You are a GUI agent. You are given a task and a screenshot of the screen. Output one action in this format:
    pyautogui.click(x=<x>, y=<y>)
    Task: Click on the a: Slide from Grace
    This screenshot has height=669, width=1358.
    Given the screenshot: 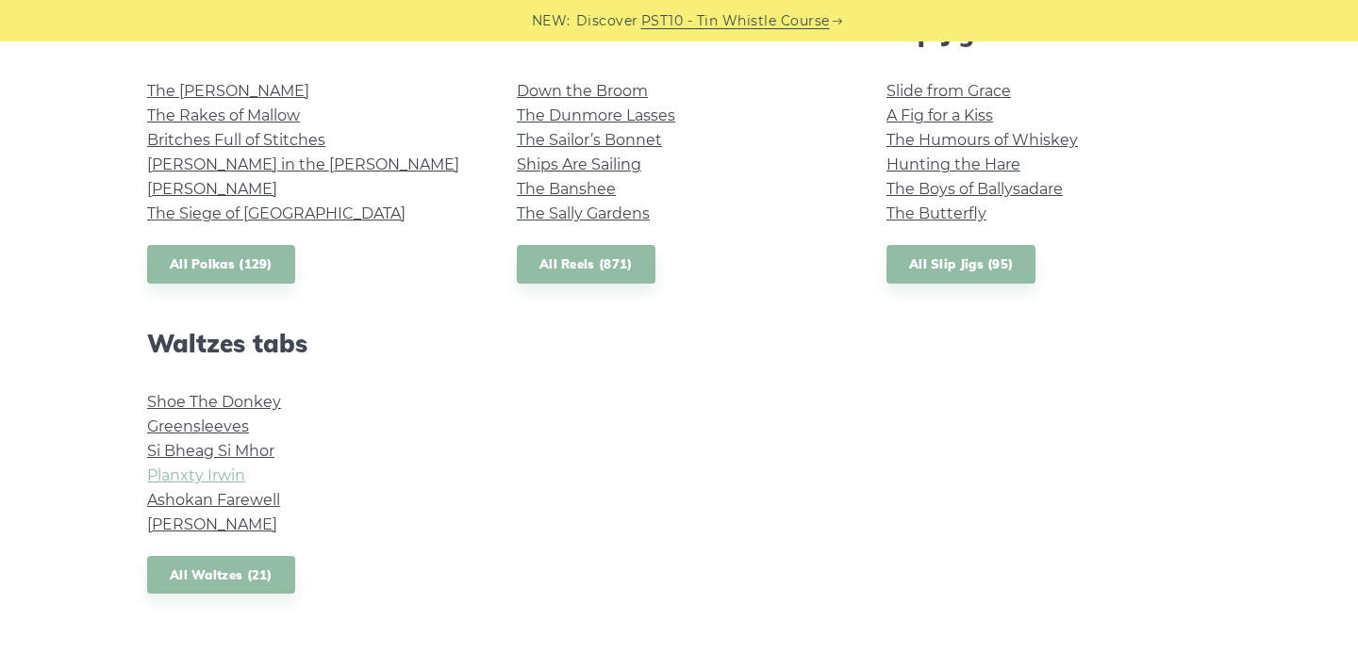 What is the action you would take?
    pyautogui.click(x=948, y=91)
    